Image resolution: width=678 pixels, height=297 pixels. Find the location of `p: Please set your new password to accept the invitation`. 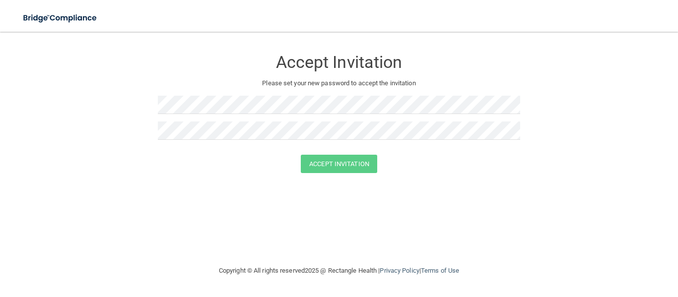

p: Please set your new password to accept the invitation is located at coordinates (339, 83).